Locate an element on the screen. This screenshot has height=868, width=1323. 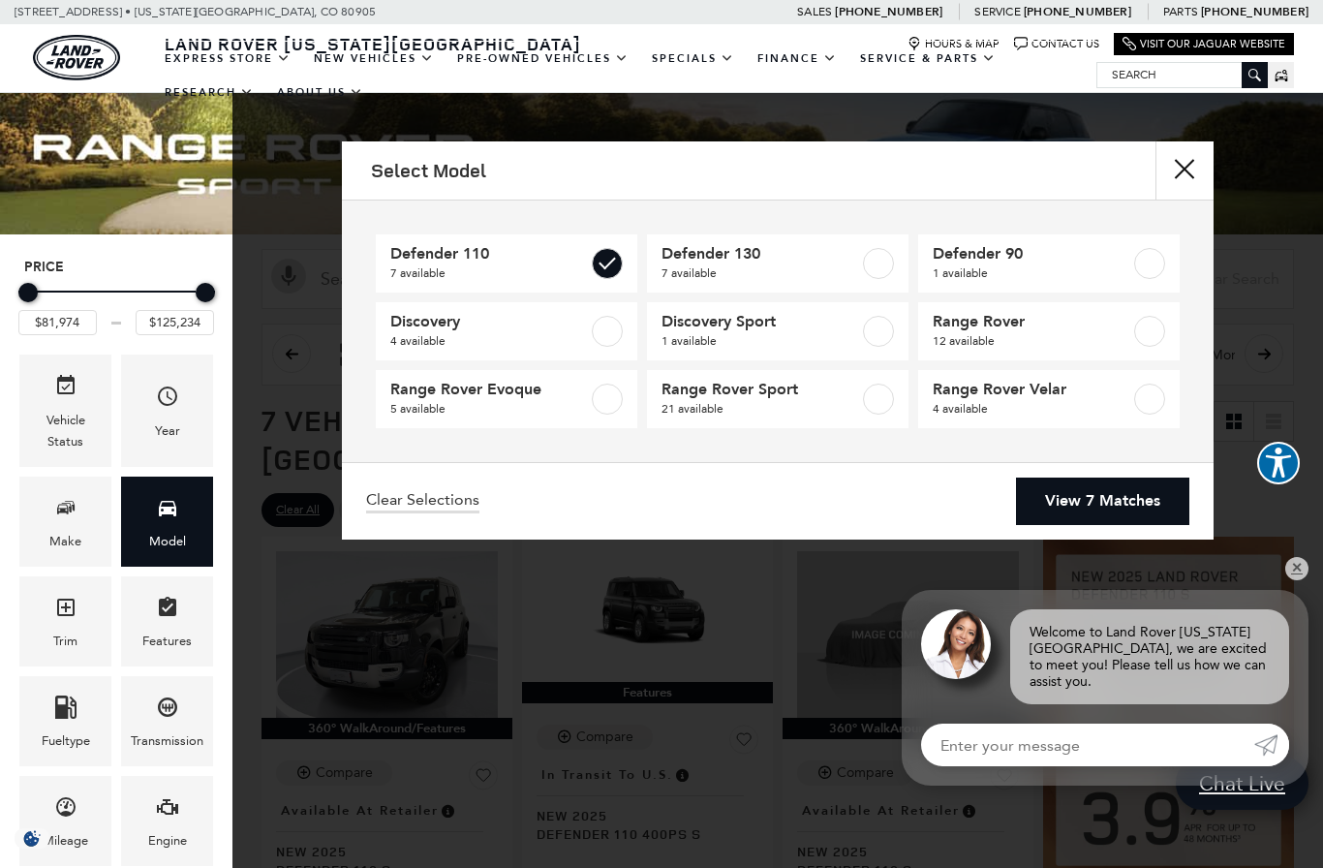
a: Range Rover Sport21 available is located at coordinates (778, 399).